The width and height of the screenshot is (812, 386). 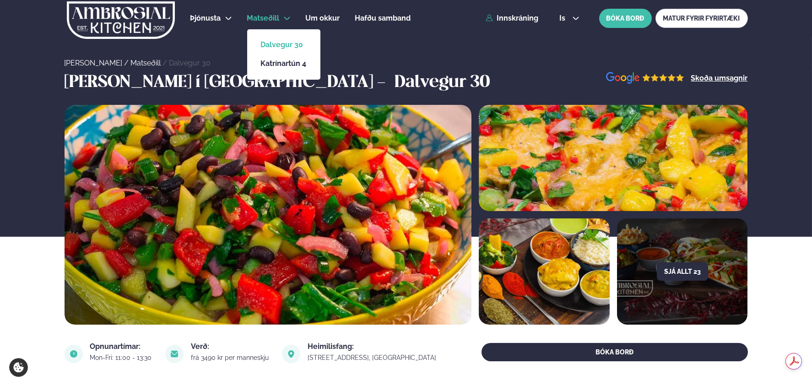 What do you see at coordinates (206, 18) in the screenshot?
I see `span: Þjónusta` at bounding box center [206, 18].